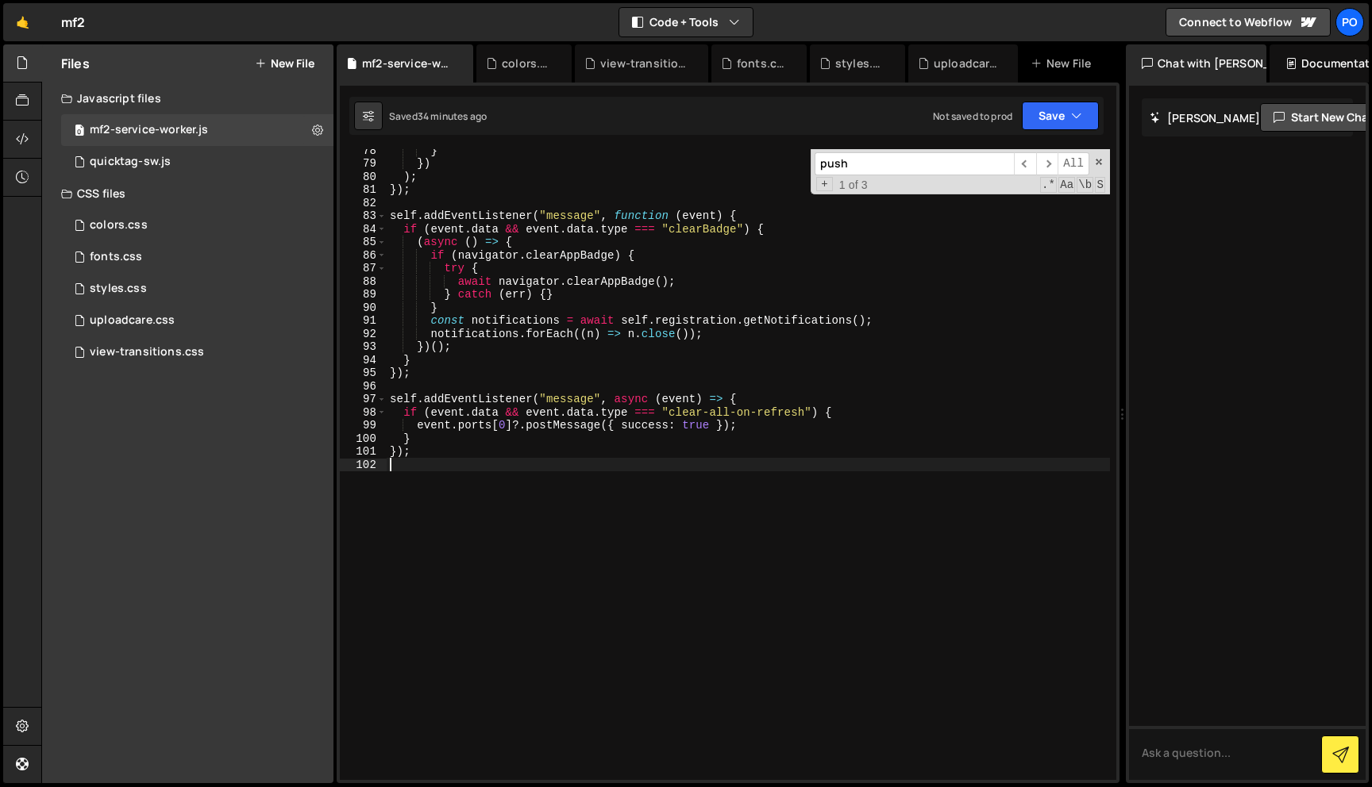 The image size is (1372, 787). Describe the element at coordinates (130, 162) in the screenshot. I see `div: quicktag-sw.js` at that location.